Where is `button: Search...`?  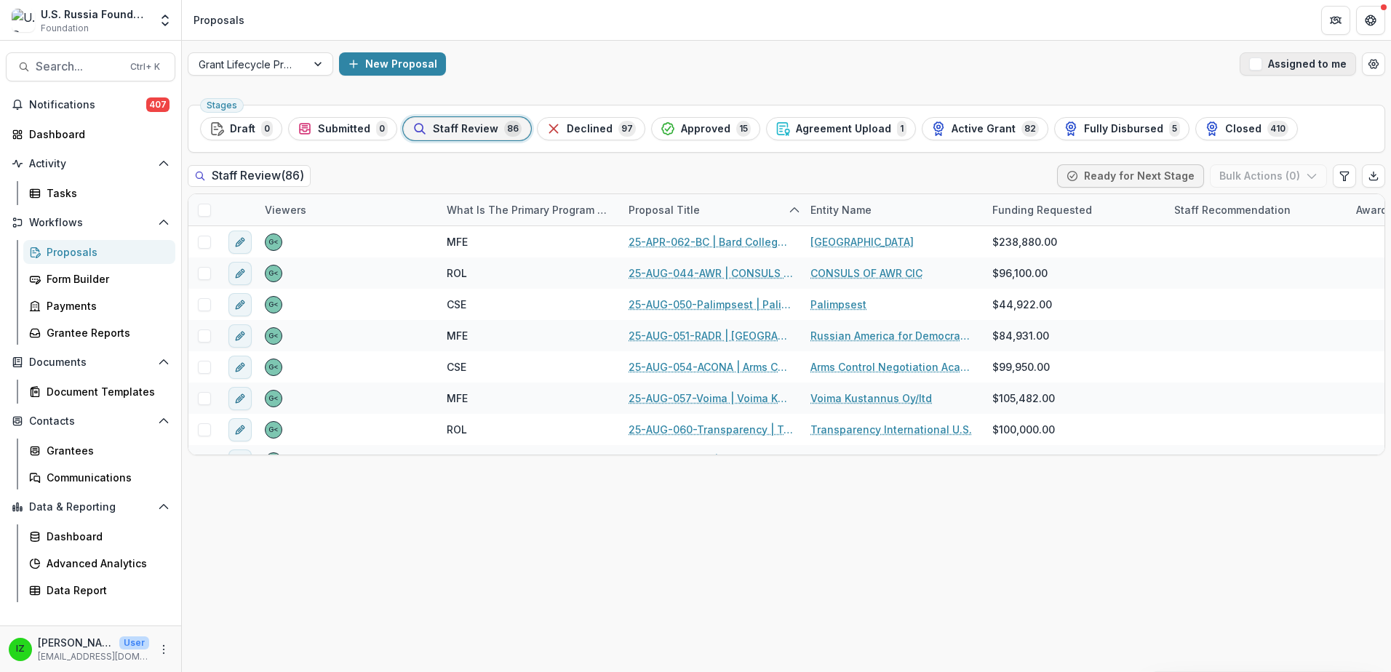
button: Search... is located at coordinates (90, 67).